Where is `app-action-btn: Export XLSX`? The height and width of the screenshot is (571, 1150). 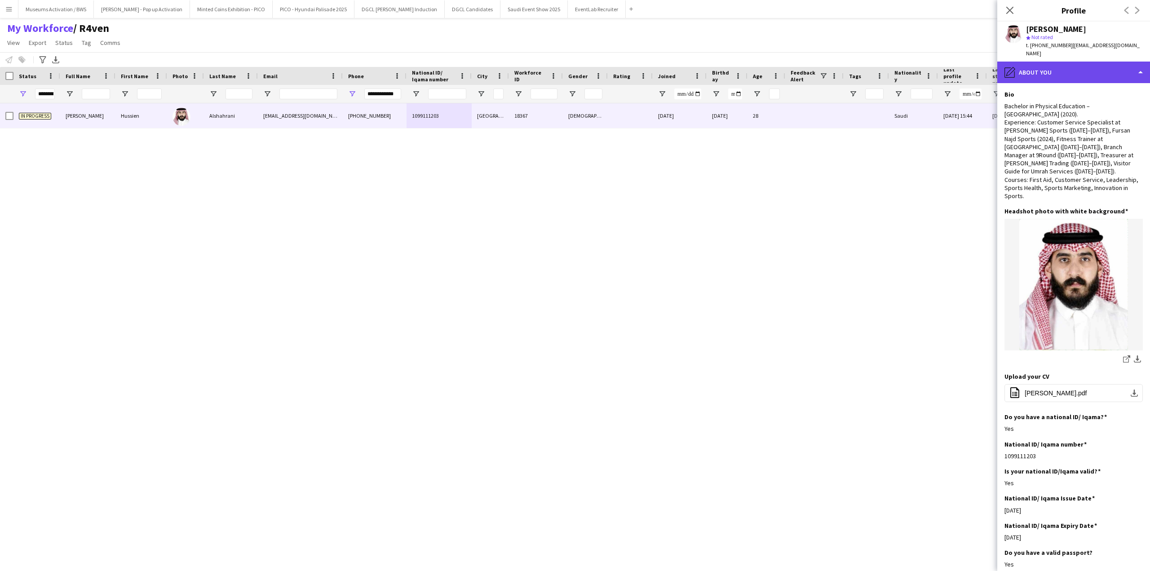 app-action-btn: Export XLSX is located at coordinates (56, 60).